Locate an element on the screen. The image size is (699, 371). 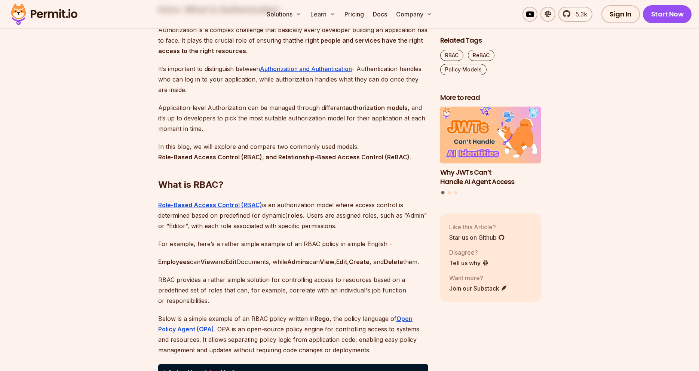
strong: Rego is located at coordinates (322, 319).